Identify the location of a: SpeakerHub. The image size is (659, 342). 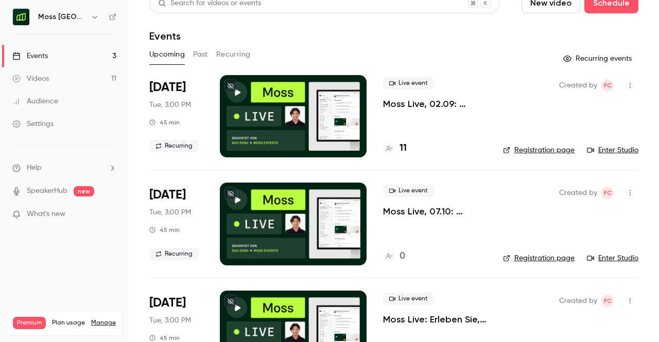
(47, 191).